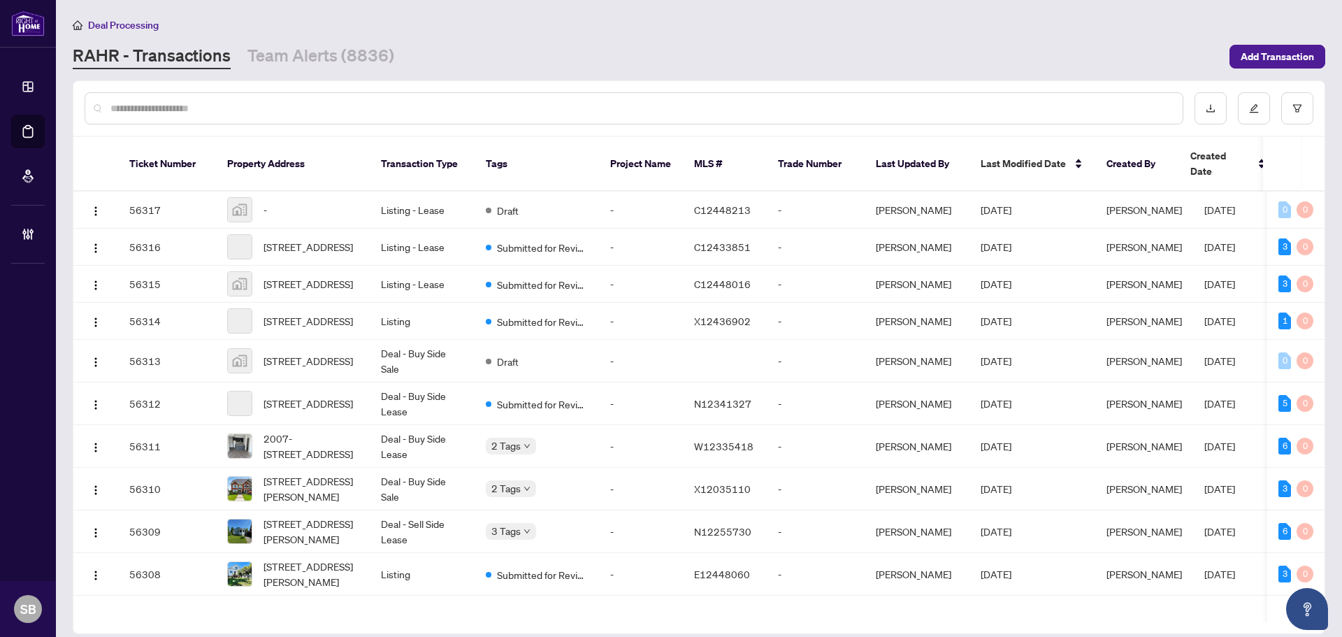 This screenshot has height=637, width=1342. What do you see at coordinates (1307, 609) in the screenshot?
I see `button: Open asap` at bounding box center [1307, 609].